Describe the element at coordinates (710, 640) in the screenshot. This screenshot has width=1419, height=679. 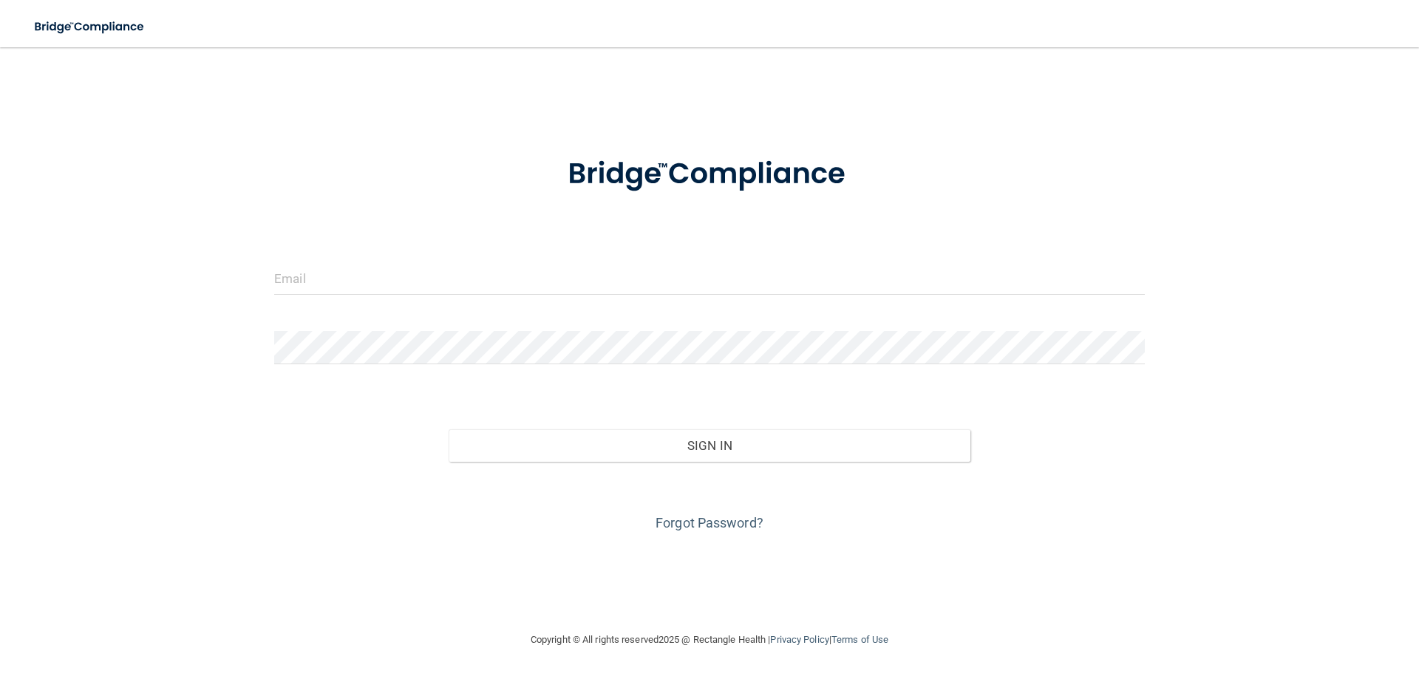
I see `div: Copyright © All rights reserved 2025 @ Rectangle Health | |` at that location.